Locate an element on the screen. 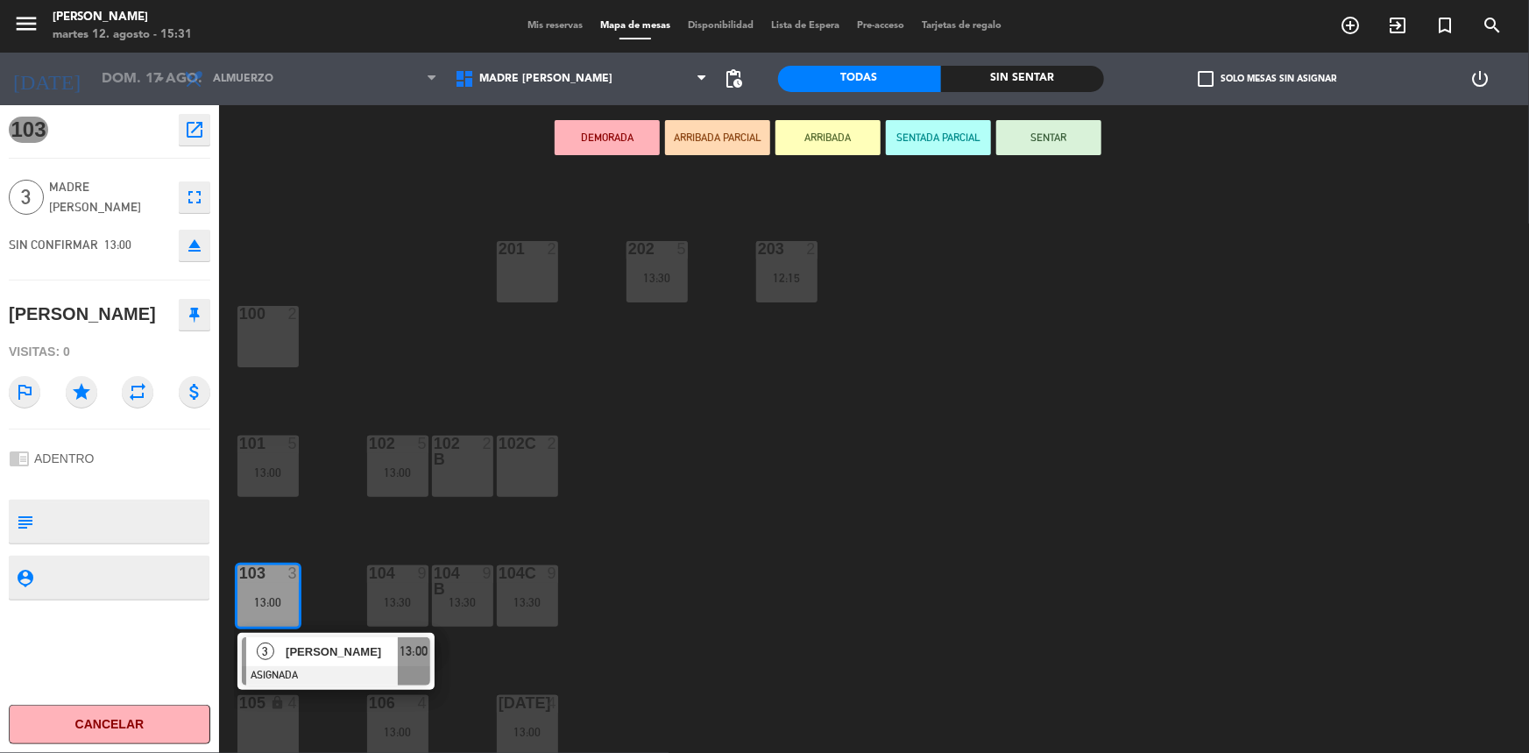 The image size is (1529, 753). span: Pre-acceso is located at coordinates (881, 25).